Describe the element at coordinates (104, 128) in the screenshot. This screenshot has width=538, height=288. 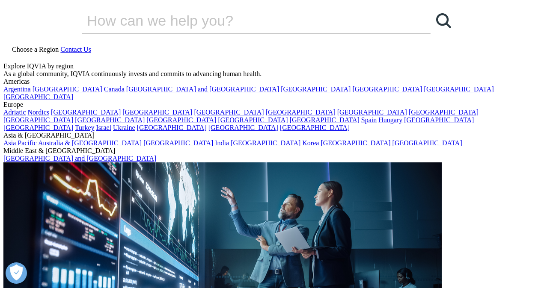
I see `a: Israel` at that location.